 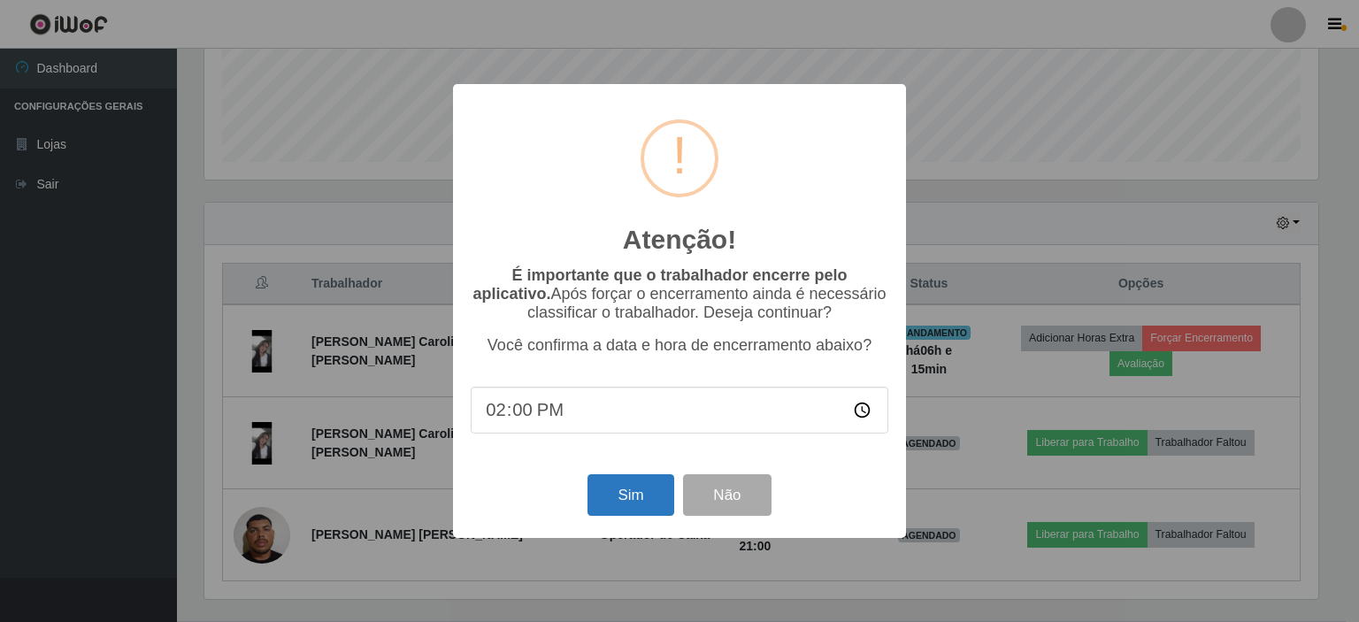 What do you see at coordinates (679, 240) in the screenshot?
I see `h2: Atenção!` at bounding box center [679, 240].